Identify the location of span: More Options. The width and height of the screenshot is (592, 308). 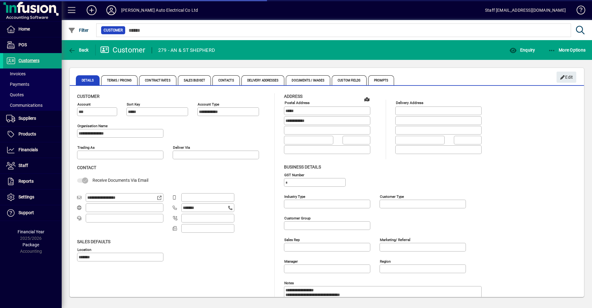
(567, 50).